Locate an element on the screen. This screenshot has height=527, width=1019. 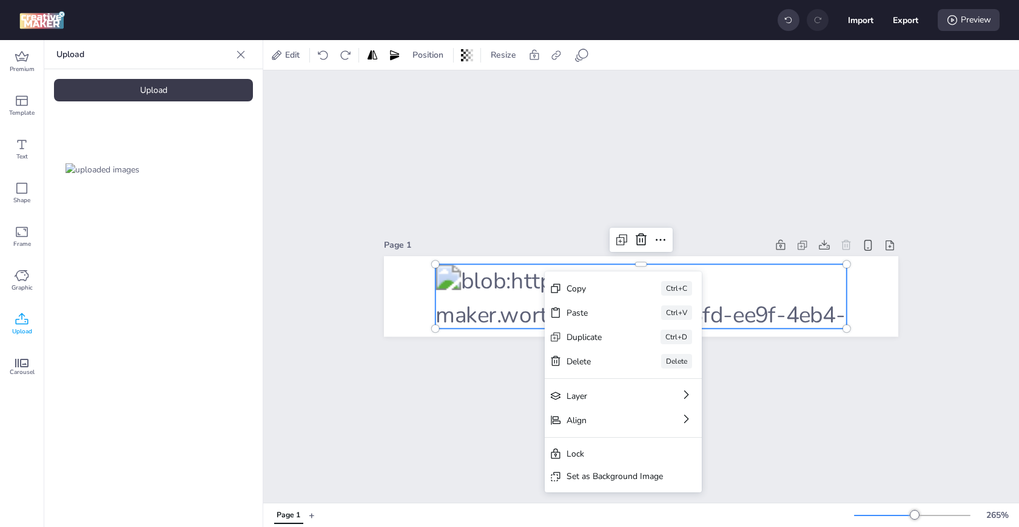
p: Upload is located at coordinates (144, 55).